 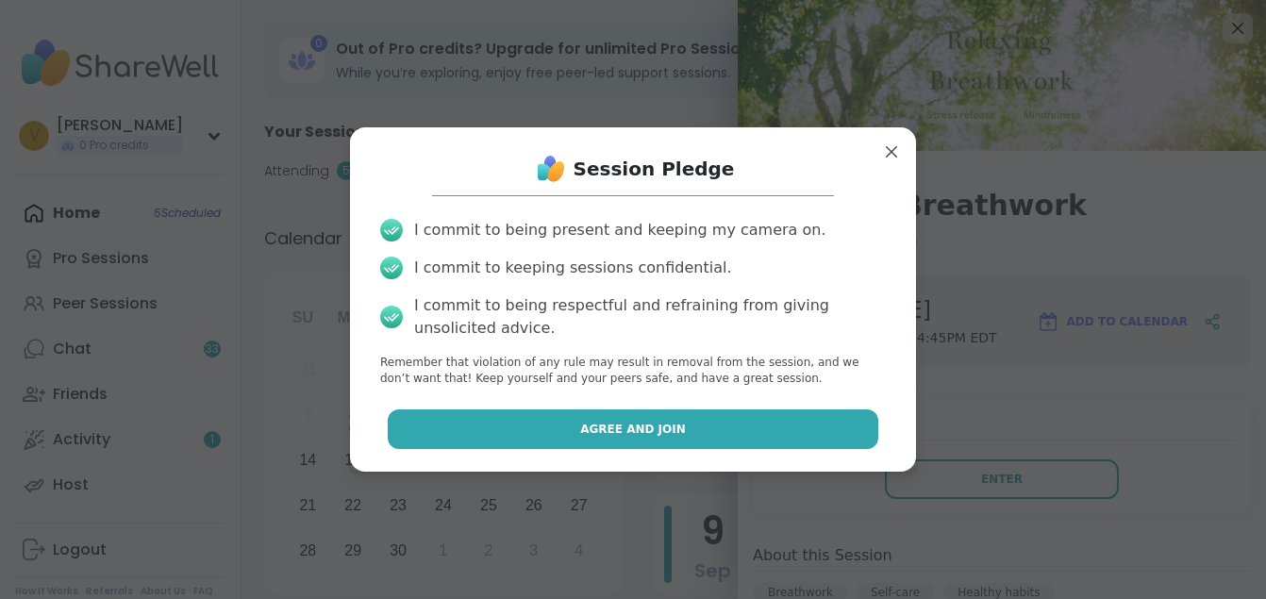 I want to click on h1: Session Pledge, so click(x=654, y=169).